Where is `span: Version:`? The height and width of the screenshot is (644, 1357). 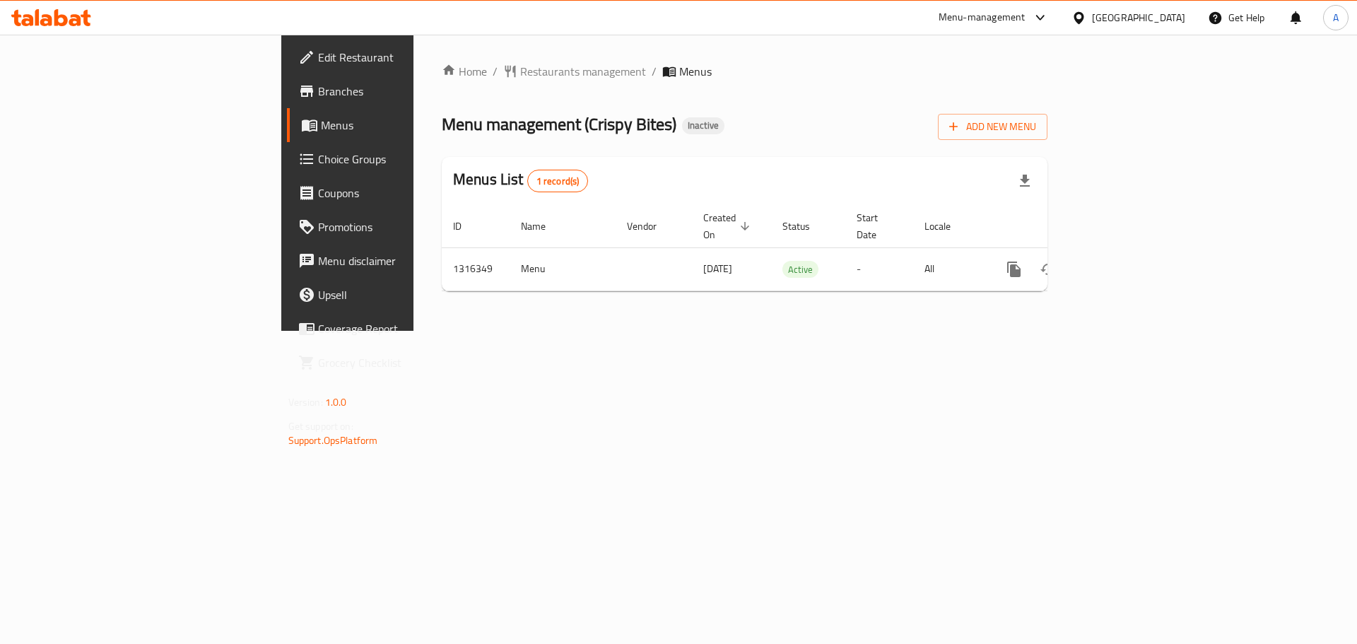
span: Version: is located at coordinates (305, 402).